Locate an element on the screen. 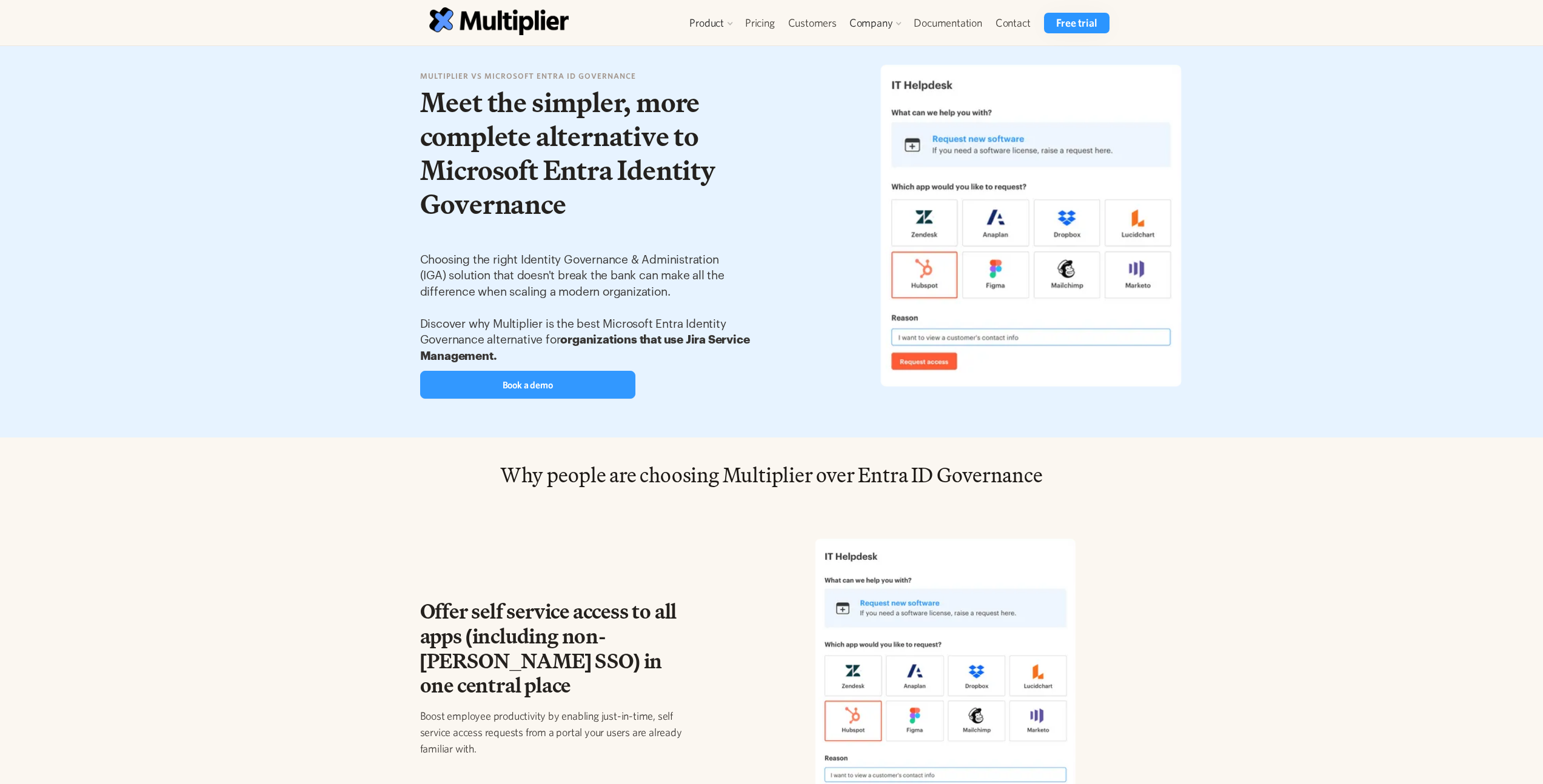 The width and height of the screenshot is (1543, 784). h1: Meet the simpler, more complete alternative to Microsoft Entra Identity Governance is located at coordinates (589, 154).